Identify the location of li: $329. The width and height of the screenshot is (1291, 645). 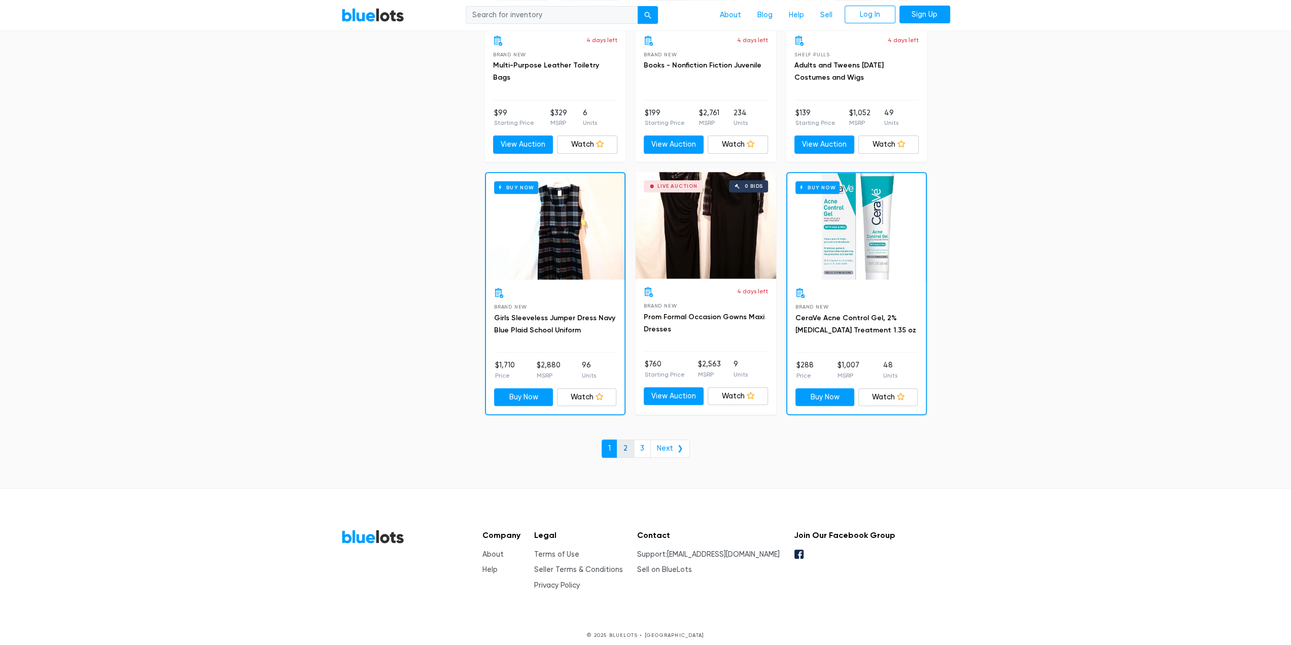
(558, 118).